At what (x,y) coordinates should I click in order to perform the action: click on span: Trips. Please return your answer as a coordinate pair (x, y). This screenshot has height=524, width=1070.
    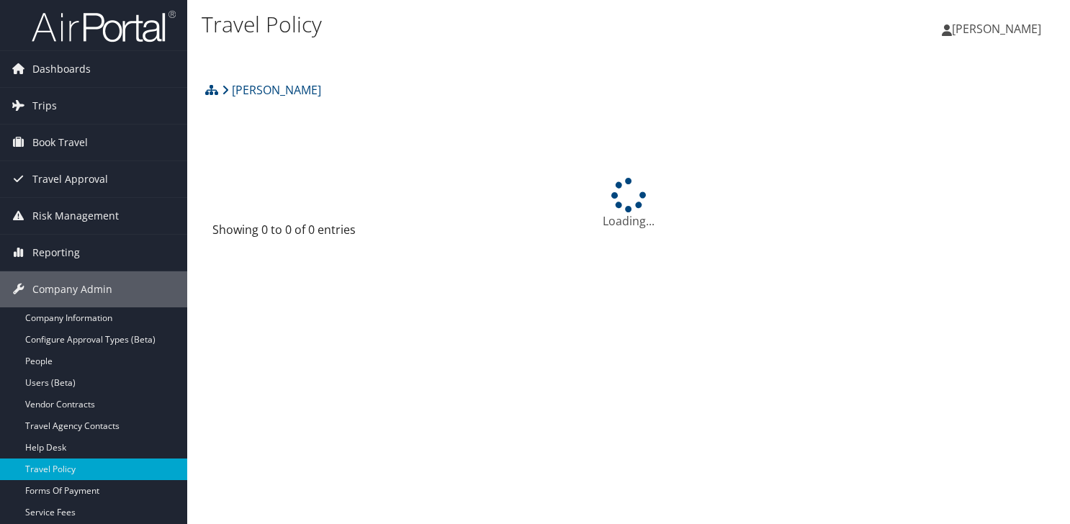
    Looking at the image, I should click on (45, 106).